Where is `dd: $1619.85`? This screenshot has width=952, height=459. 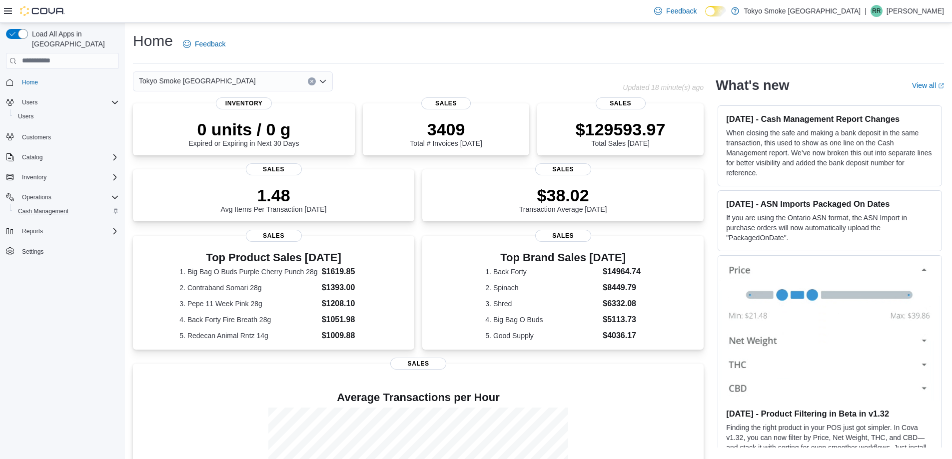
dd: $1619.85 is located at coordinates (345, 272).